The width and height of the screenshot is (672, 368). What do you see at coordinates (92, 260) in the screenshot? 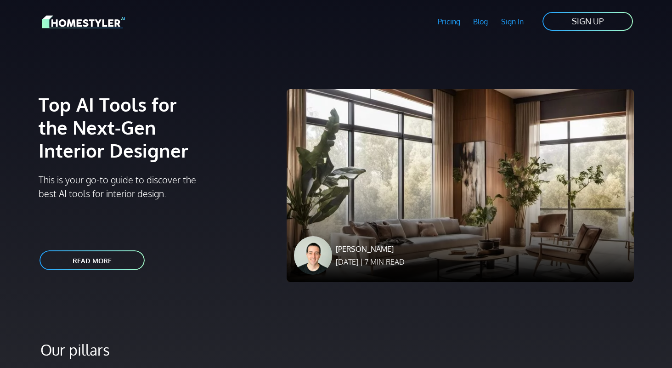
I see `p: READ MORE` at bounding box center [92, 260].